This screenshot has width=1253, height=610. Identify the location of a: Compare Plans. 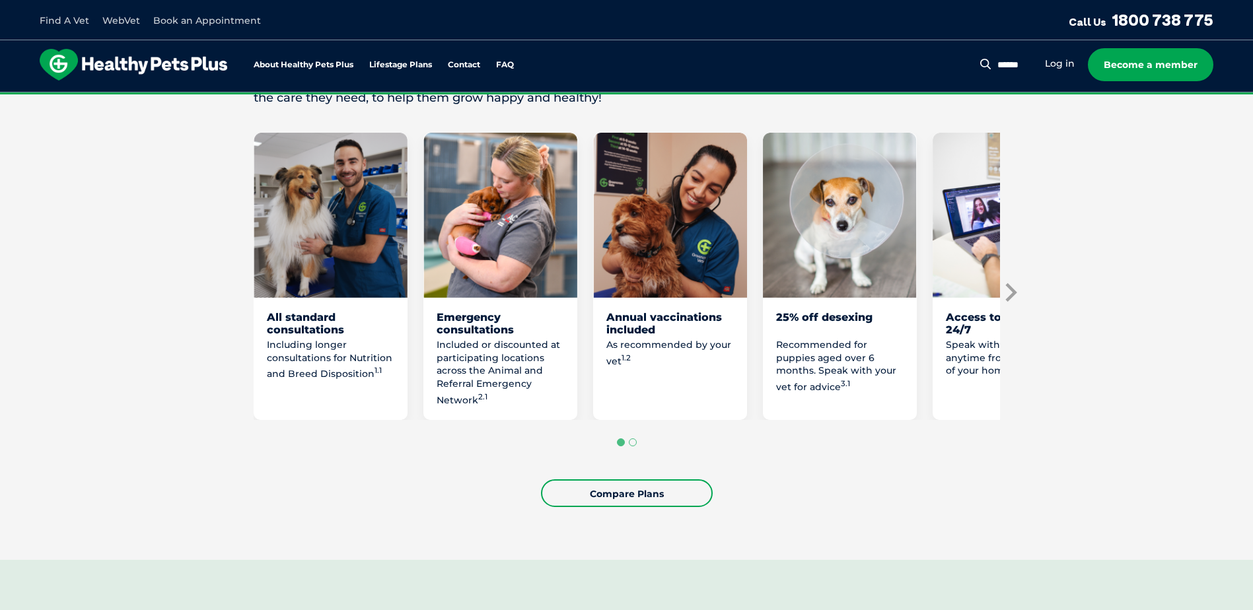
(627, 493).